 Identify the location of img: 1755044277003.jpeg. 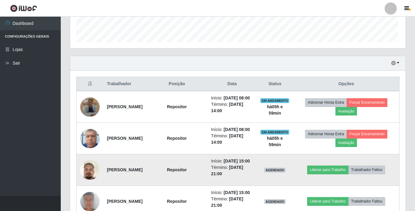
(90, 107).